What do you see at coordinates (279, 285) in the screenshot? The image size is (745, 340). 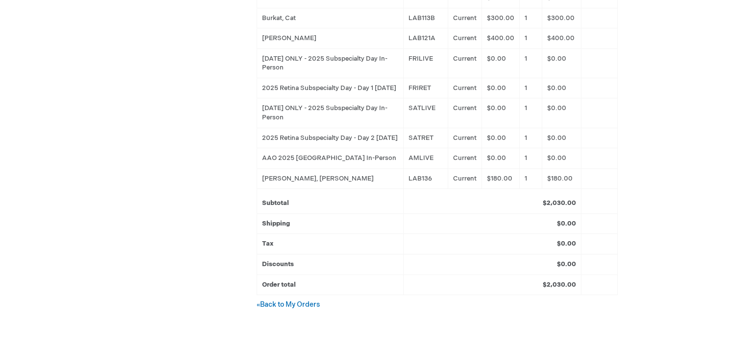 I see `strong: Order total` at bounding box center [279, 285].